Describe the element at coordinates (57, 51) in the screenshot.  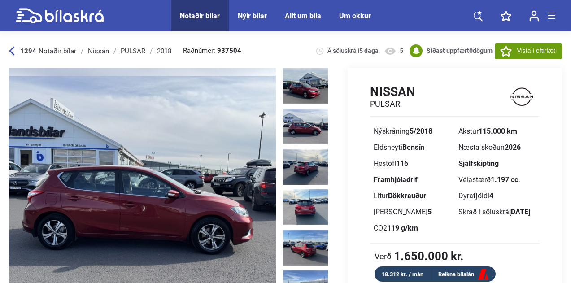
I see `span: Notaðir bílar` at that location.